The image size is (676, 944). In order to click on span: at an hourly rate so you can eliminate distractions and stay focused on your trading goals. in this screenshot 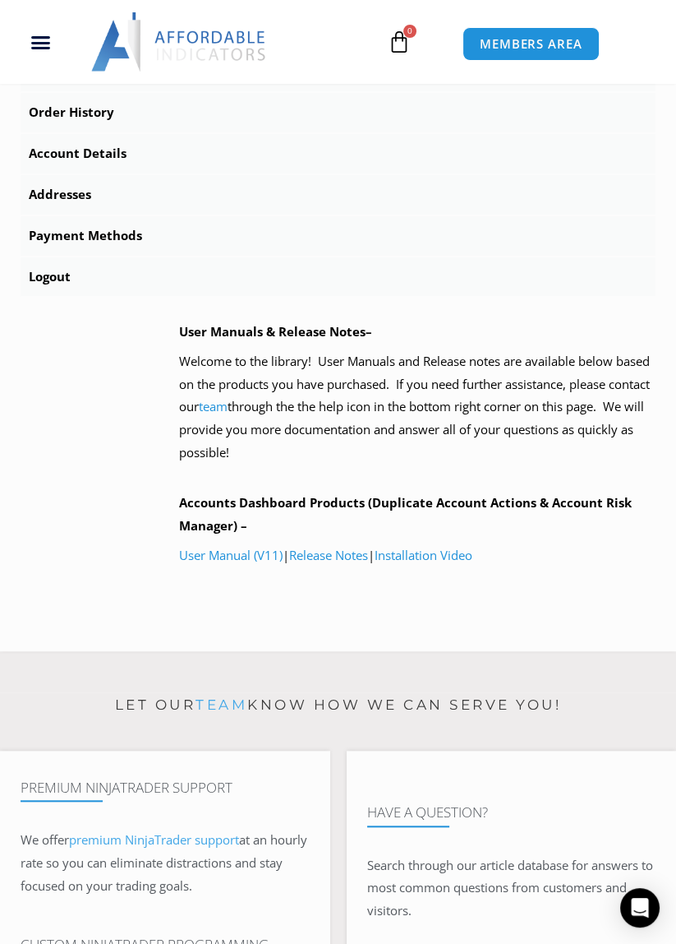, I will do `click(164, 862)`.